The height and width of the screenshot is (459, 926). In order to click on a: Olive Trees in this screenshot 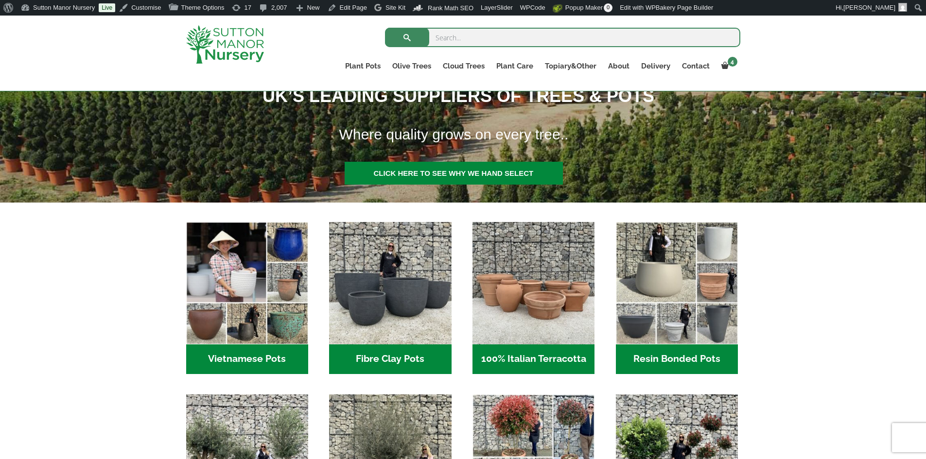, I will do `click(412, 66)`.